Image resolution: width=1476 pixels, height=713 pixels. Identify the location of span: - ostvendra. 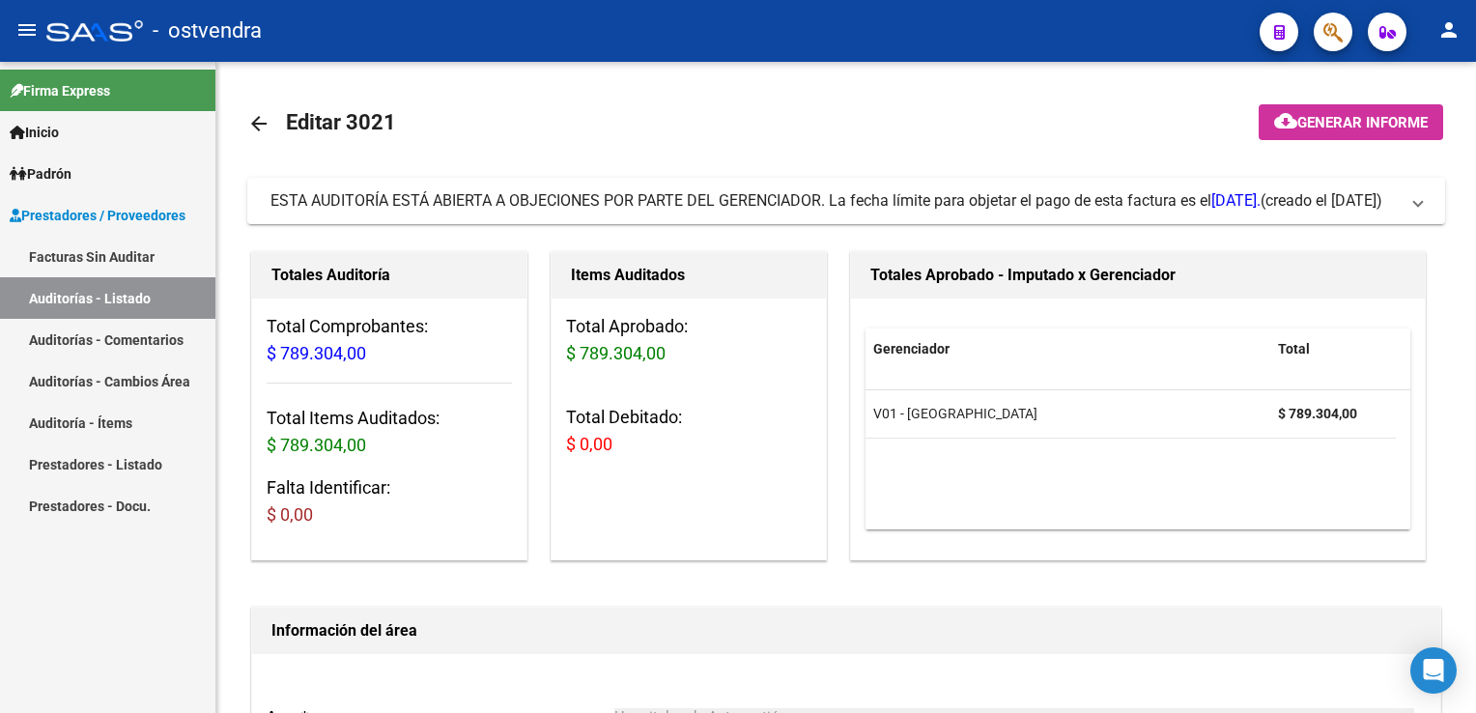
(207, 31).